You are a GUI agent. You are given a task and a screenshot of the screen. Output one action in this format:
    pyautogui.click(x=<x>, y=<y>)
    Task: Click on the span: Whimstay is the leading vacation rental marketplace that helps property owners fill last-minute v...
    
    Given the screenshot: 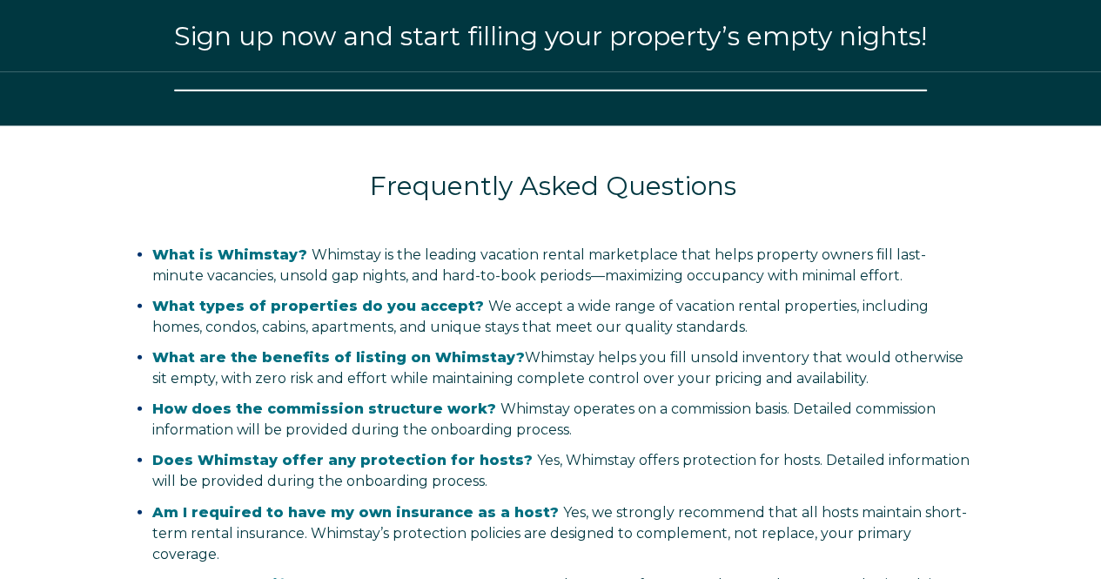 What is the action you would take?
    pyautogui.click(x=539, y=265)
    